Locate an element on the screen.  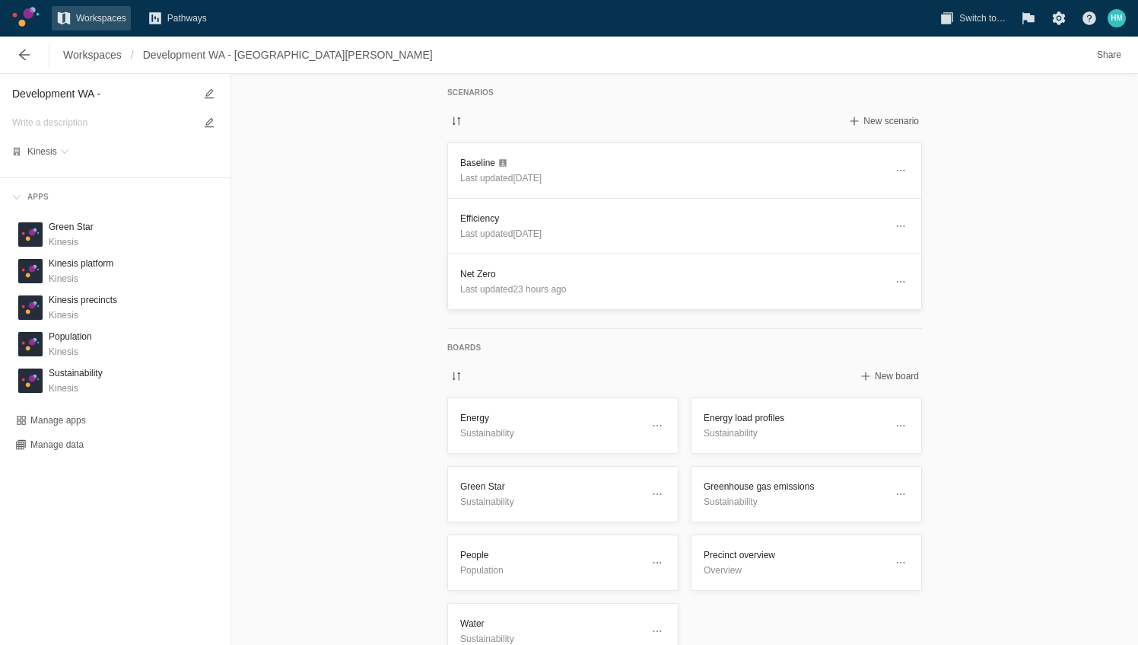
button: Kinesis is located at coordinates (48, 151).